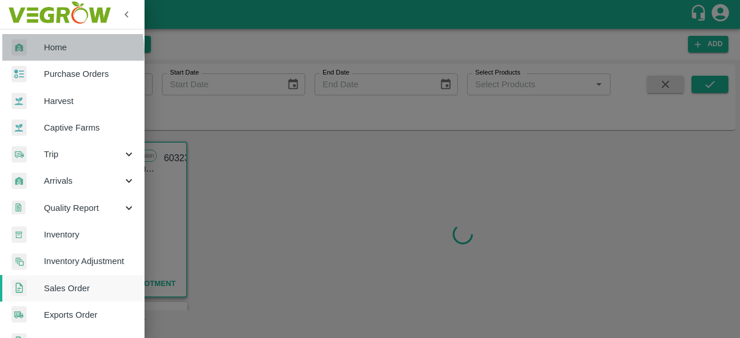 This screenshot has height=338, width=740. I want to click on img: whInventory, so click(19, 235).